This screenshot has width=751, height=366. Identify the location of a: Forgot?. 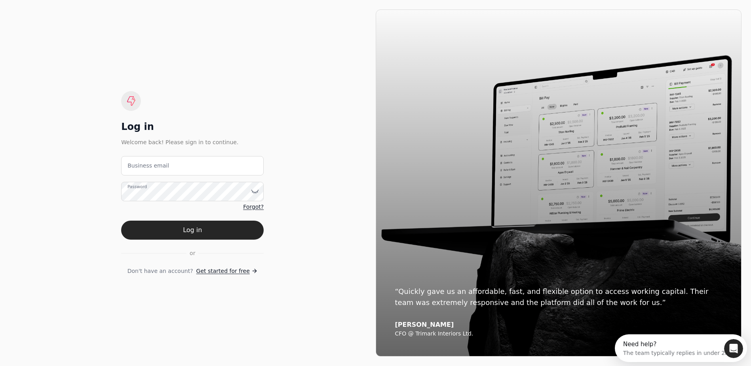
(253, 207).